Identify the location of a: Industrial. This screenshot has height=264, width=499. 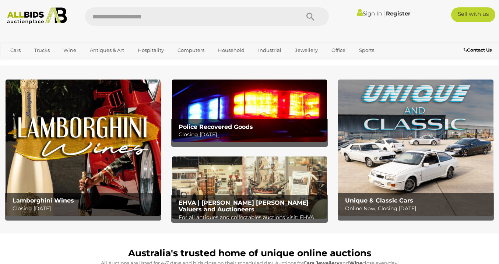
(269, 50).